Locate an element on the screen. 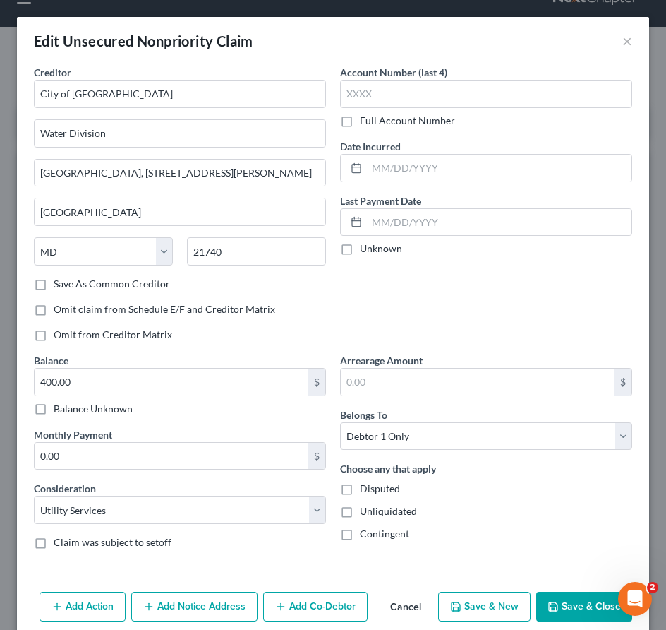 The image size is (666, 630). input: Apt, Suite, etc... is located at coordinates (180, 173).